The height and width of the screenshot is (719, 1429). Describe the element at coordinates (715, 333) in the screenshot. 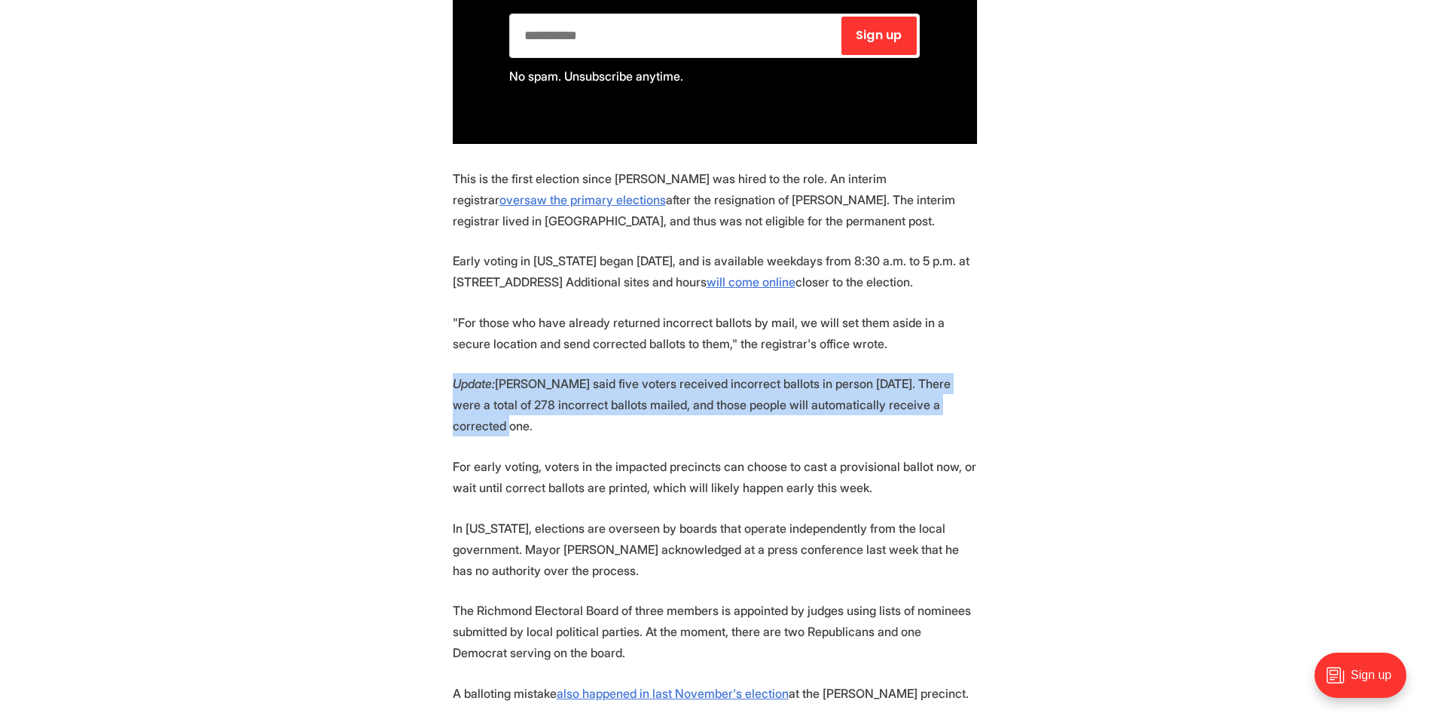

I see `p: "For those who have already returned incorrect ballots by mail, we will set them aside in a secur...` at that location.